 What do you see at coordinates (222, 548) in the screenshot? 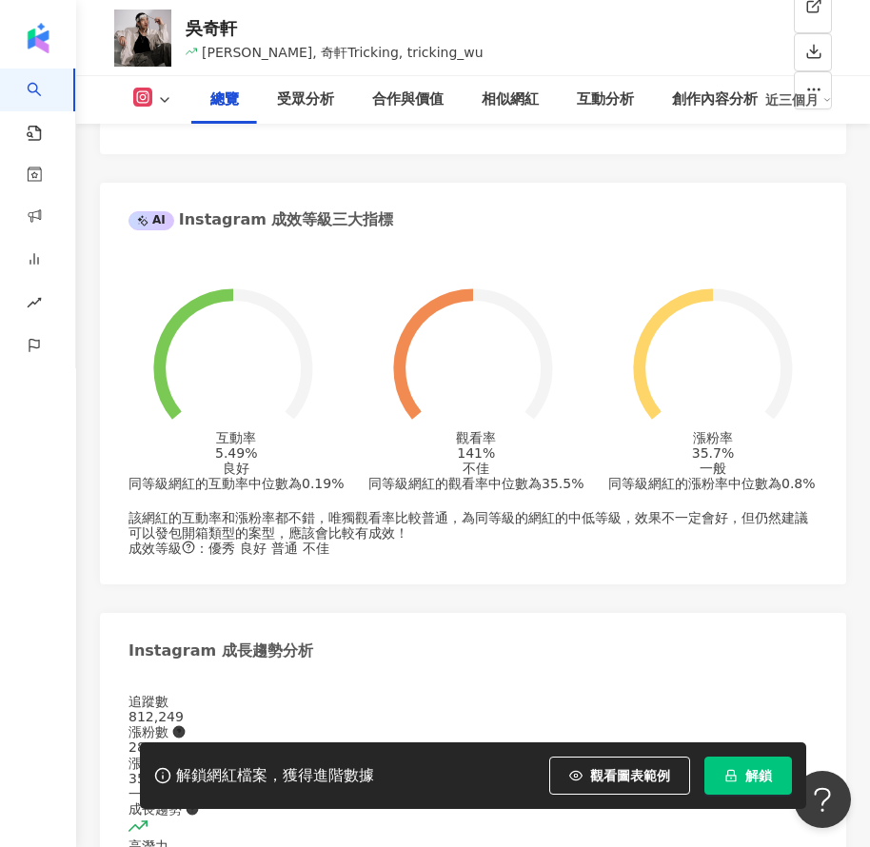
I see `span: 優秀` at bounding box center [222, 548].